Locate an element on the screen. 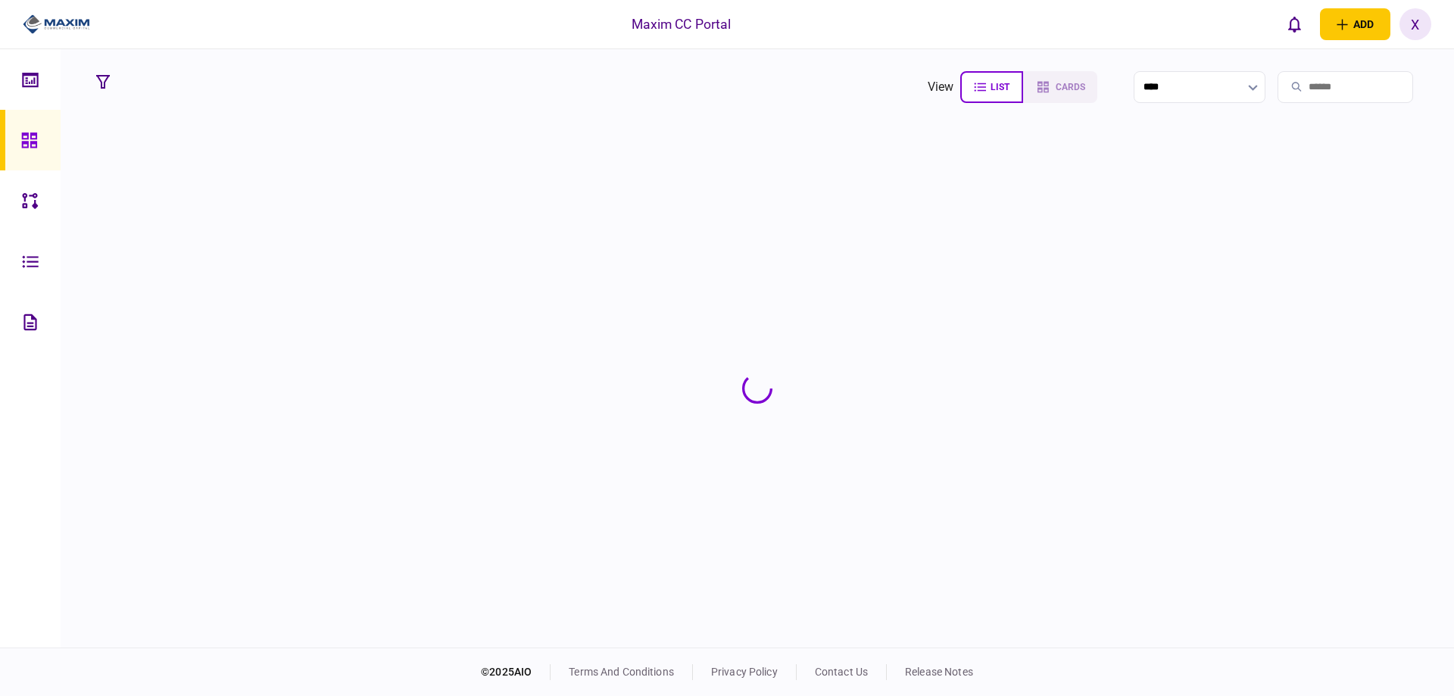 This screenshot has width=1454, height=696. img: client company logo is located at coordinates (56, 24).